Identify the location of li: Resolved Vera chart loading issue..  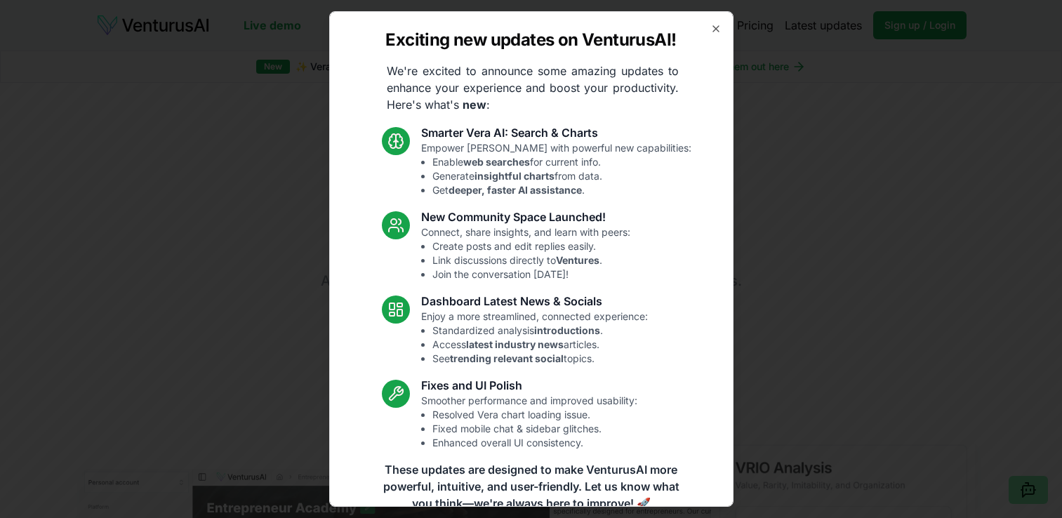
(535, 415).